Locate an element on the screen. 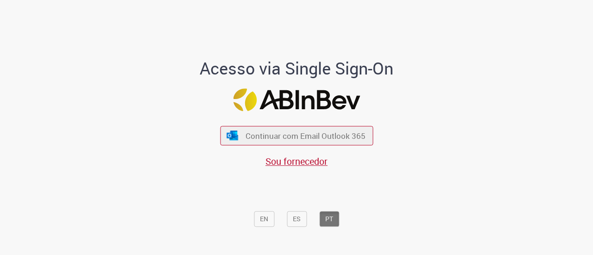  button: ícone Azure/Microsoft 360 Continuar com Email Outlook 365 is located at coordinates (297, 136).